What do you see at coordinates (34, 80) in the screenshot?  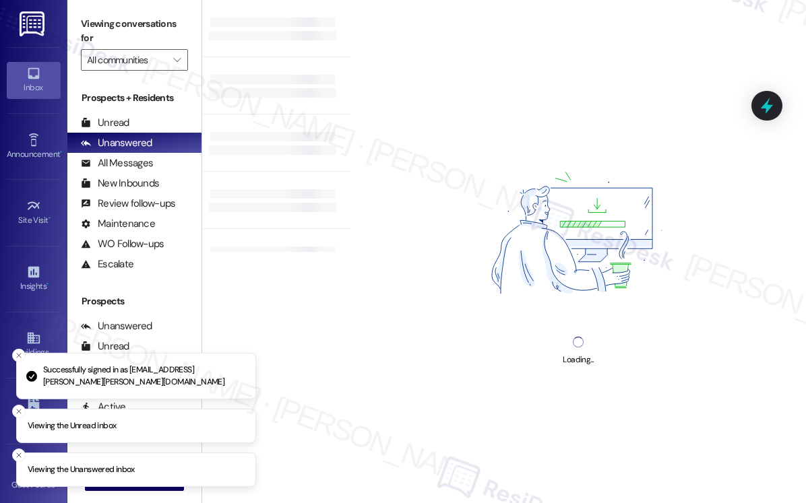 I see `a: Inbox` at bounding box center [34, 80].